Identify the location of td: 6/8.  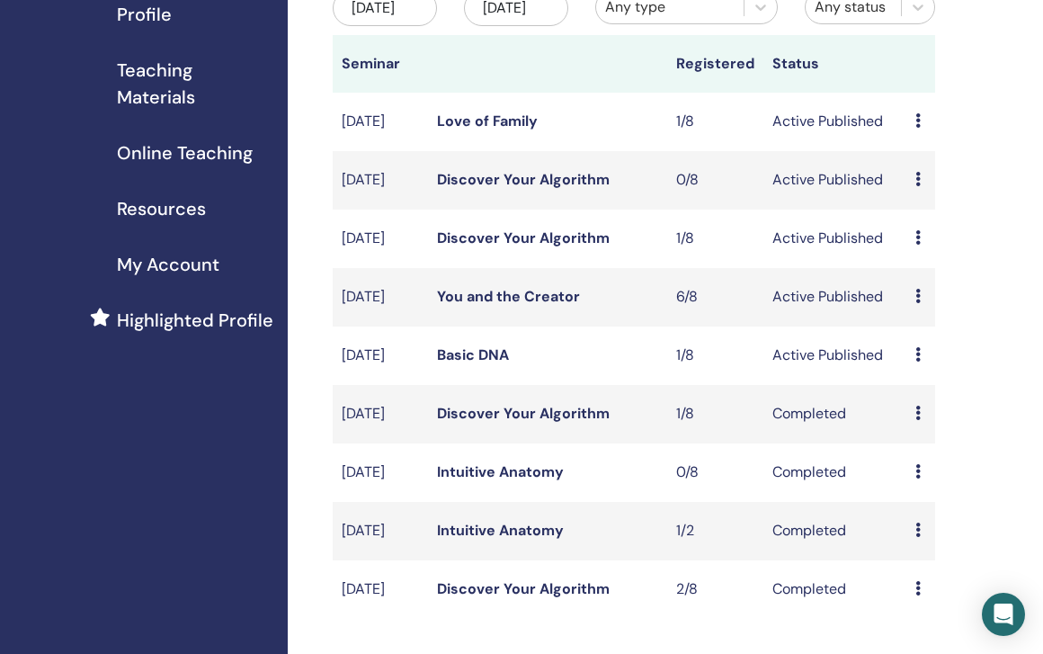
(715, 297).